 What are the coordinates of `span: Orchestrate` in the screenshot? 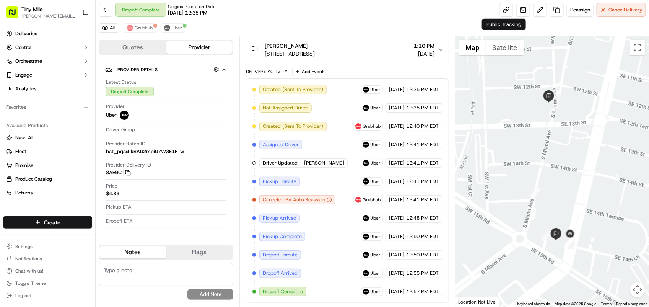 It's located at (29, 61).